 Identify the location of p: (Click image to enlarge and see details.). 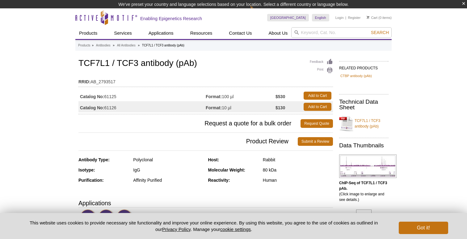
(364, 191).